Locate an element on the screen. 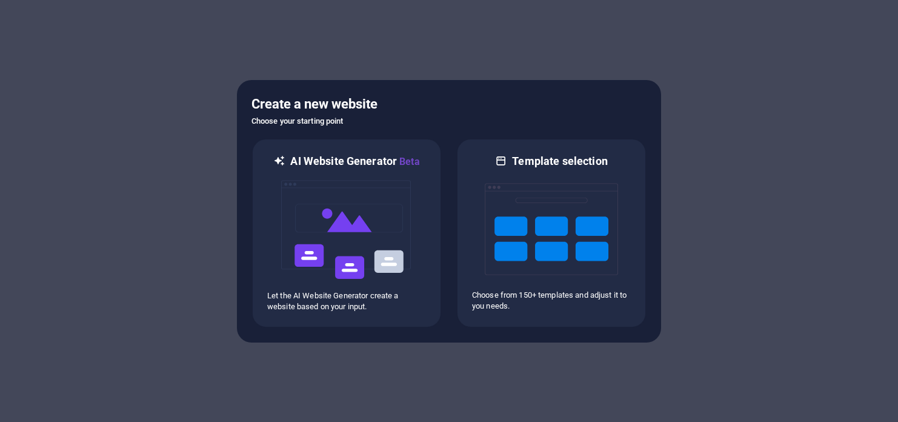 The image size is (898, 422). p: Let the AI Website Generator create a website based on your input. is located at coordinates (347, 301).